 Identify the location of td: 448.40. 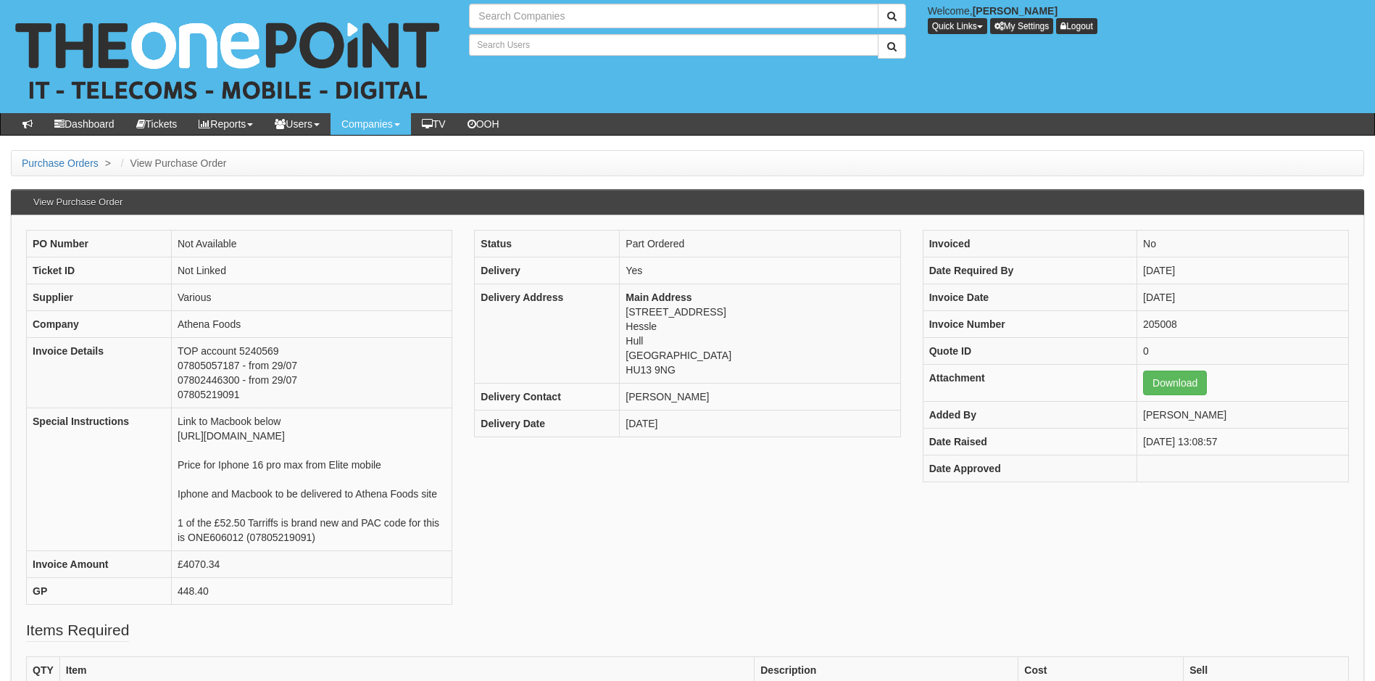
(312, 591).